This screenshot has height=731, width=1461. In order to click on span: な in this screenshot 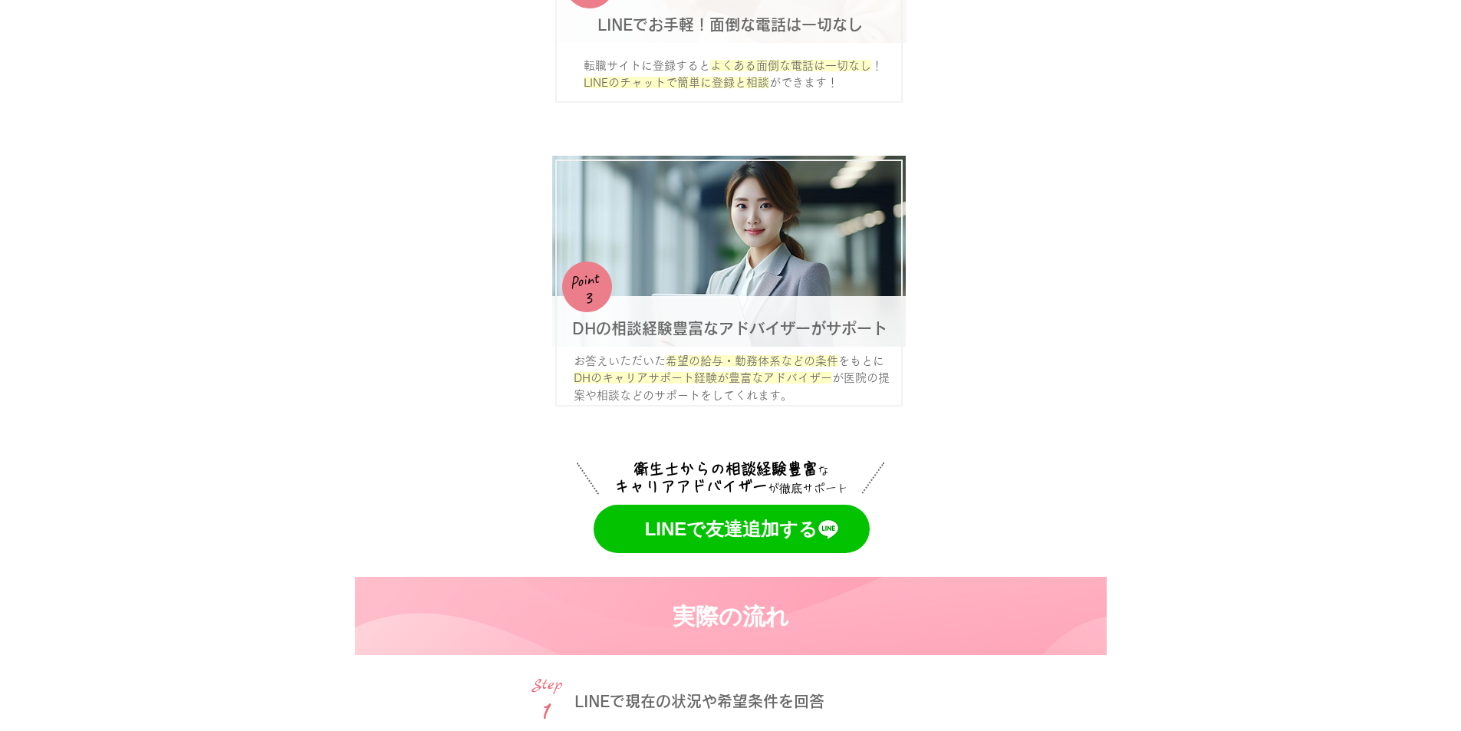, I will do `click(823, 470)`.